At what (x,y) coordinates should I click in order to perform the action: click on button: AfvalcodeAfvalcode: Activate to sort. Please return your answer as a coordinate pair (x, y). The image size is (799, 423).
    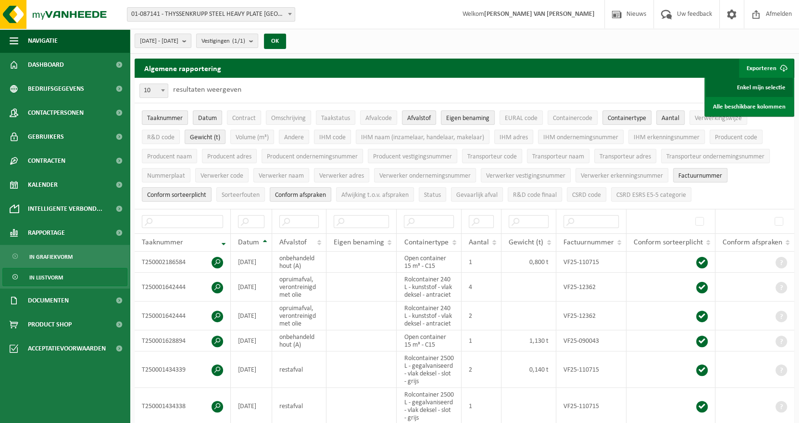
    Looking at the image, I should click on (378, 118).